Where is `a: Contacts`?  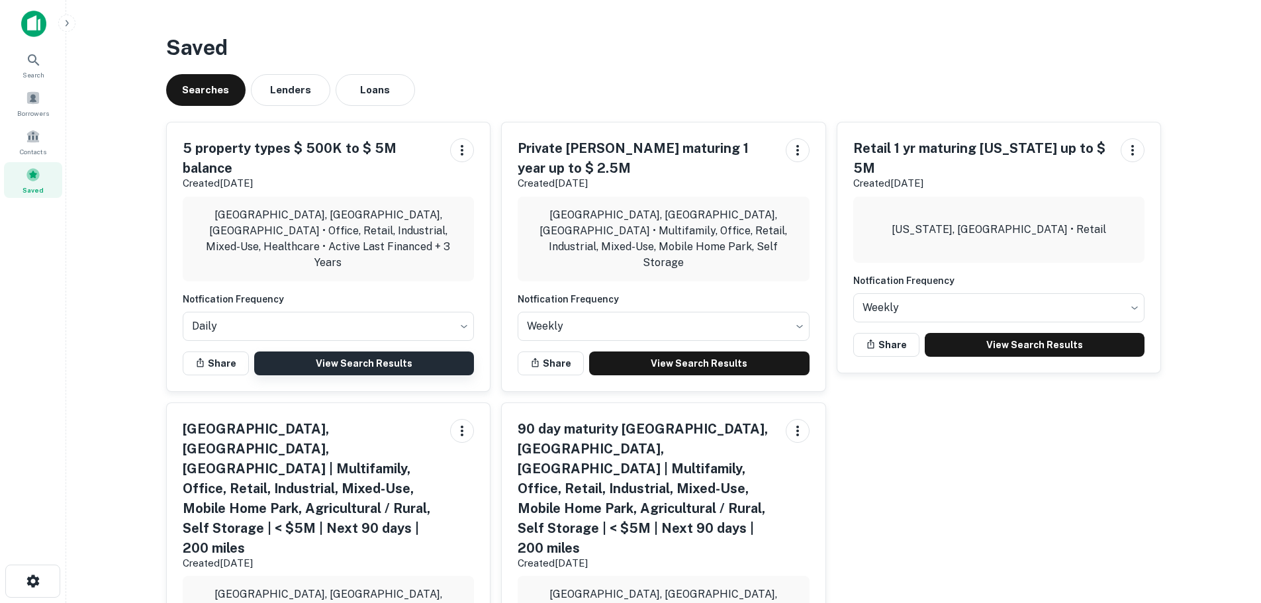
a: Contacts is located at coordinates (33, 142).